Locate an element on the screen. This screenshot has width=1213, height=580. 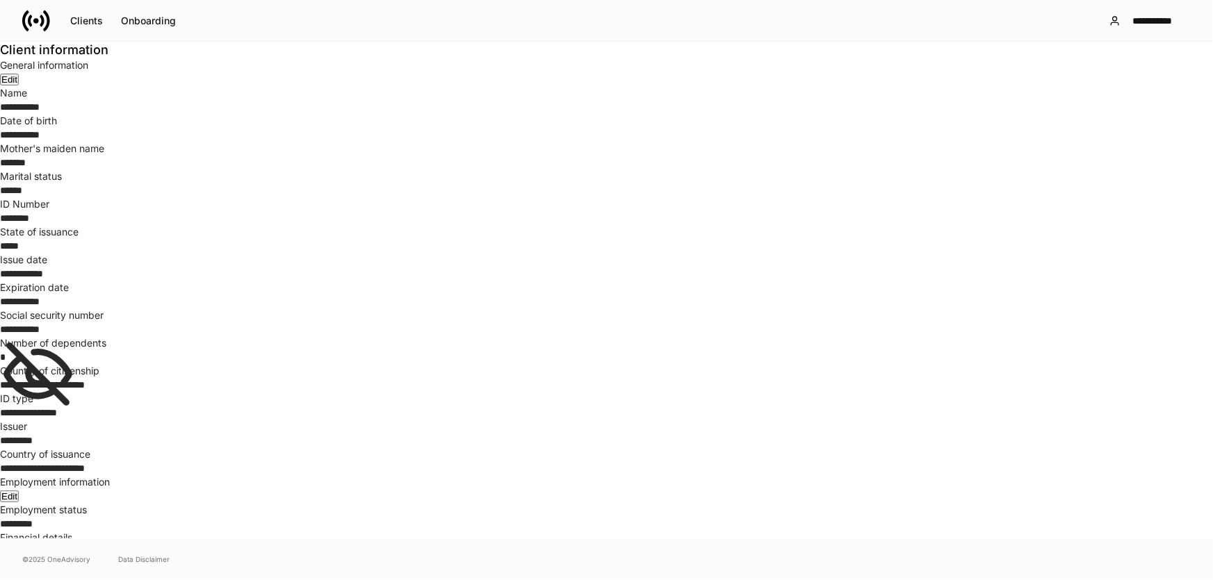
button: Onboarding is located at coordinates (148, 21).